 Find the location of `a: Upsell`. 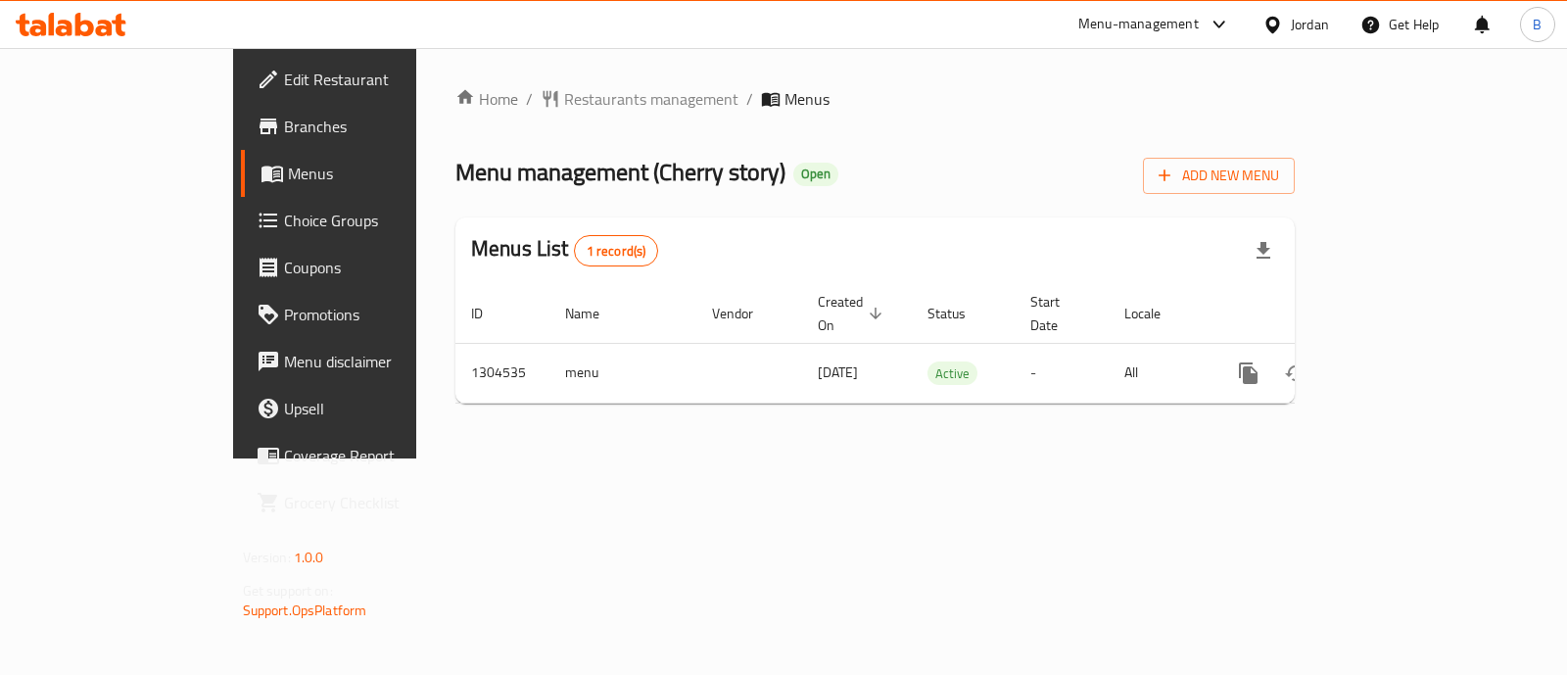

a: Upsell is located at coordinates (367, 408).